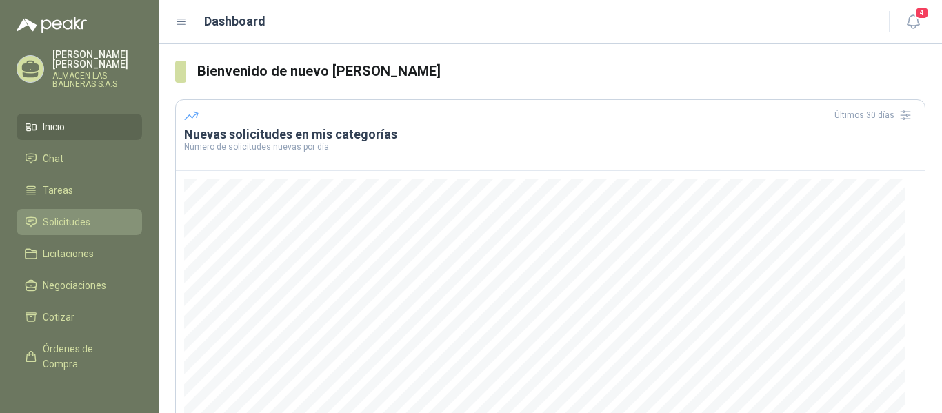  What do you see at coordinates (79, 357) in the screenshot?
I see `a: Órdenes de Compra` at bounding box center [79, 357].